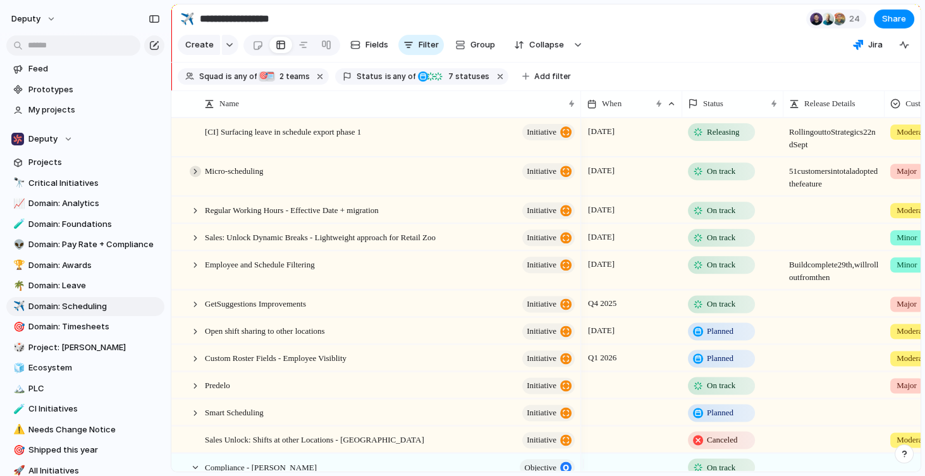 The image size is (925, 476). What do you see at coordinates (85, 90) in the screenshot?
I see `a: Prototypes` at bounding box center [85, 90].